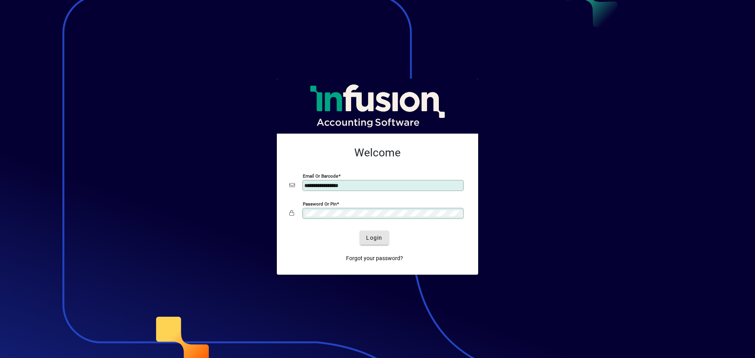  What do you see at coordinates (378, 153) in the screenshot?
I see `h2: Welcome` at bounding box center [378, 153].